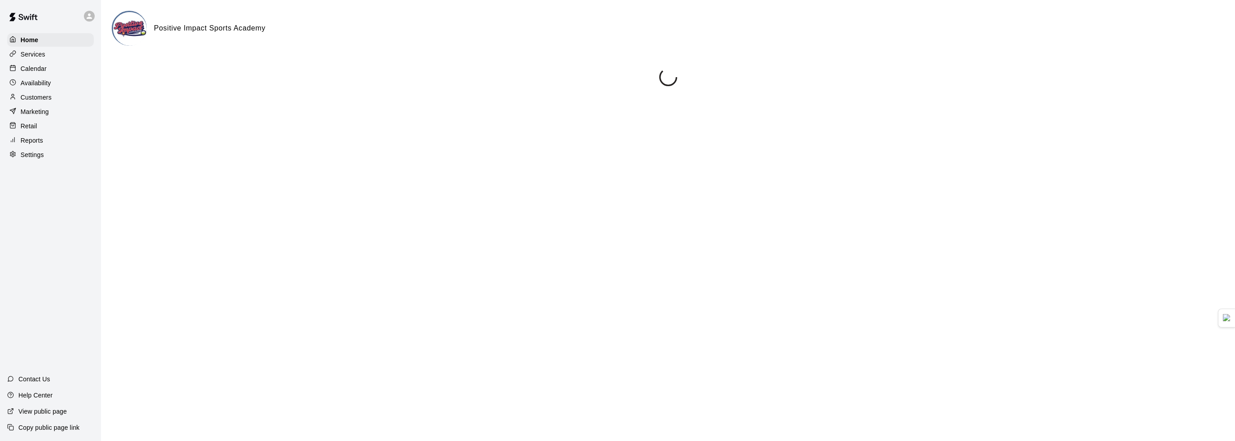 The image size is (1235, 441). What do you see at coordinates (50, 112) in the screenshot?
I see `div: Marketing` at bounding box center [50, 112].